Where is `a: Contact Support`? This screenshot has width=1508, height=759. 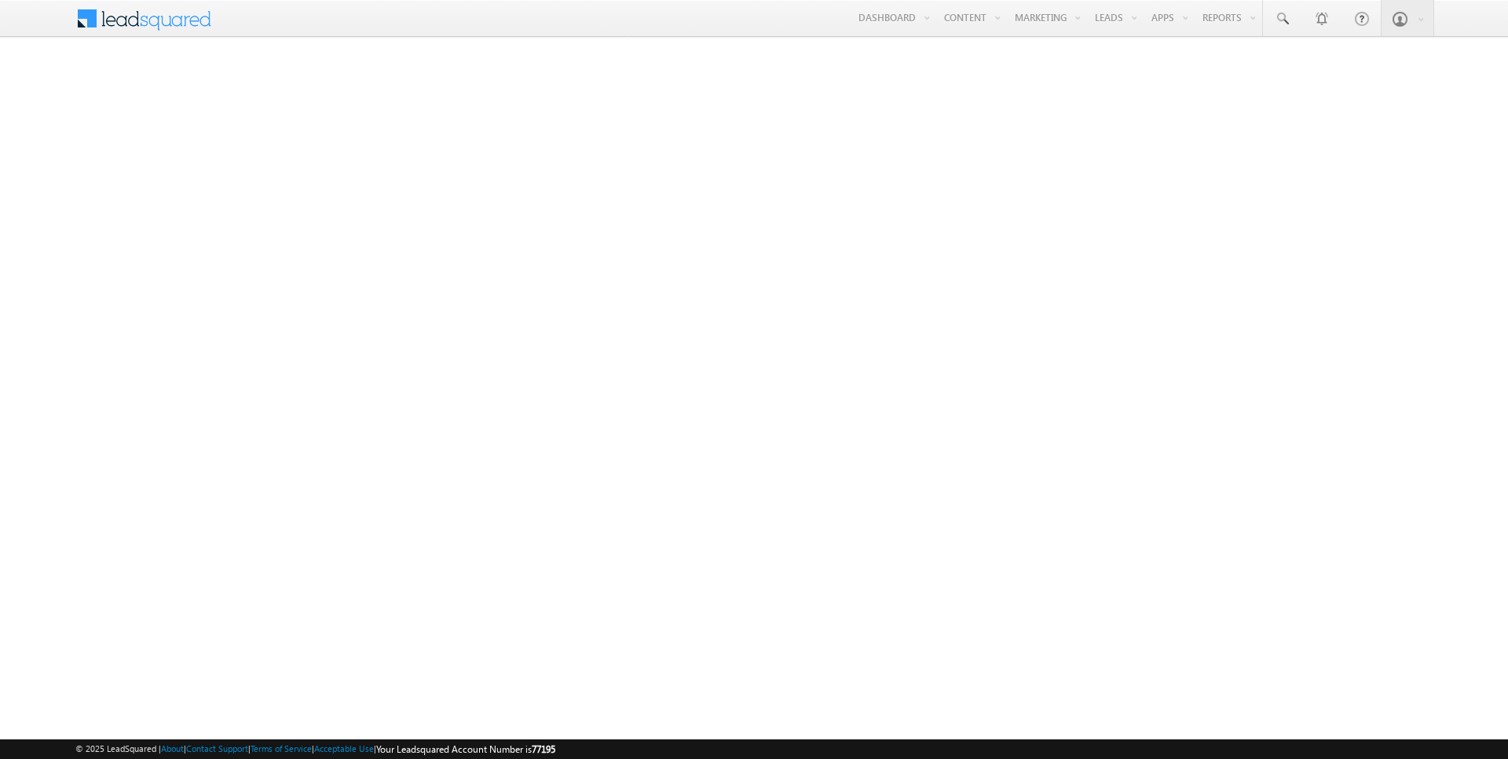
a: Contact Support is located at coordinates (217, 748).